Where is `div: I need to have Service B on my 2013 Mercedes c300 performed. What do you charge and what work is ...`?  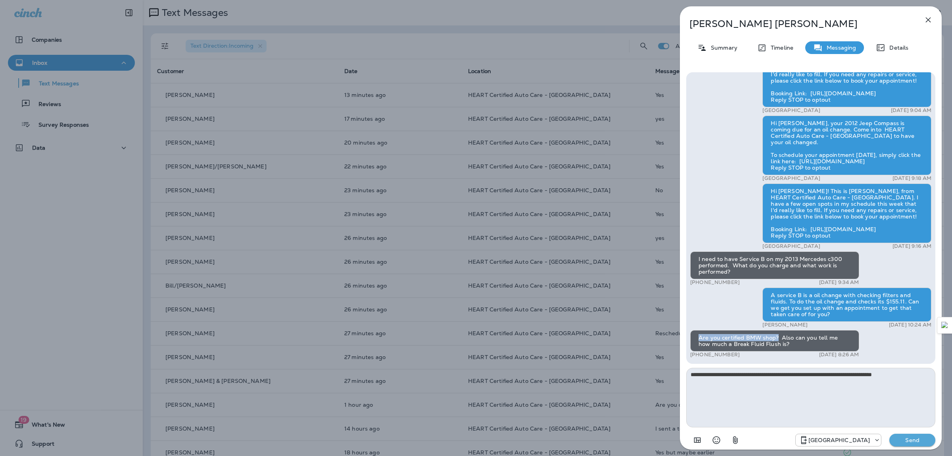
div: I need to have Service B on my 2013 Mercedes c300 performed. What do you charge and what work is ... is located at coordinates (775, 265).